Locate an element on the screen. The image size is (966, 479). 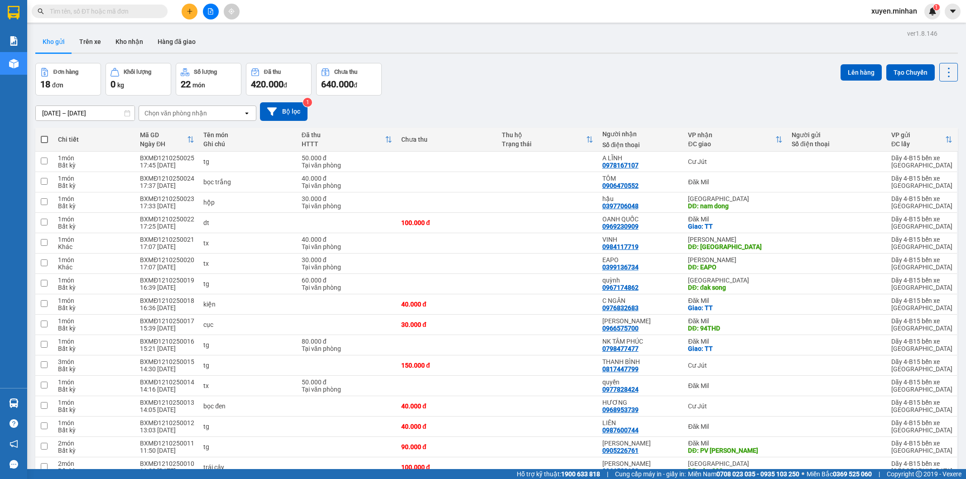
div: hậu is located at coordinates (641, 199).